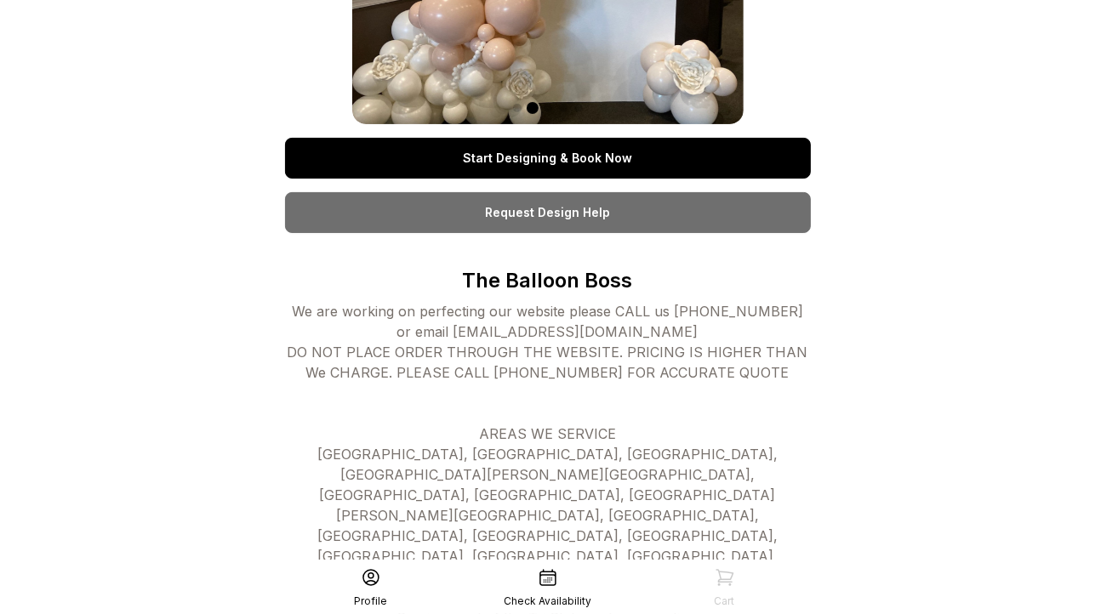  What do you see at coordinates (725, 601) in the screenshot?
I see `div: Cart` at bounding box center [725, 601].